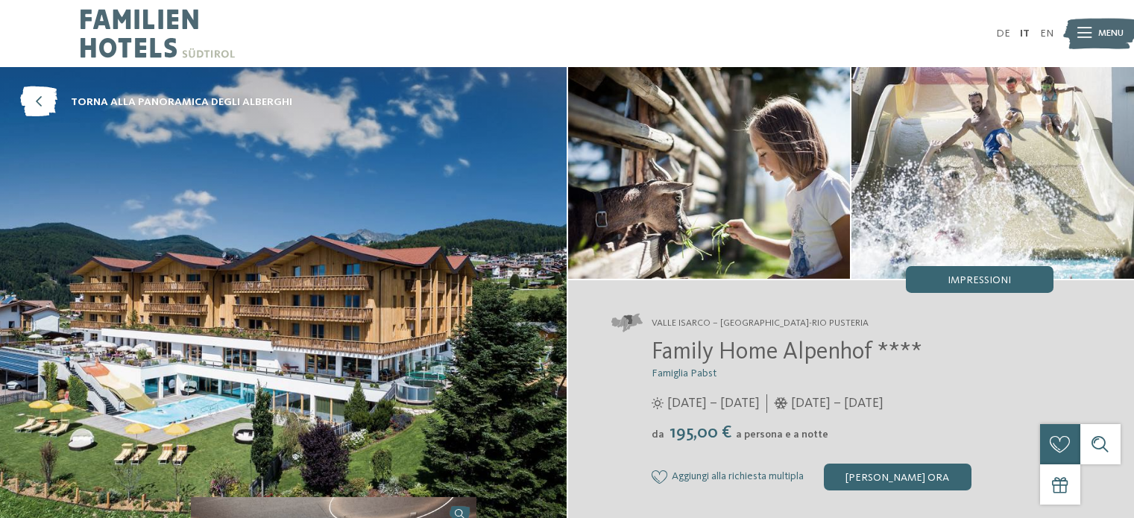 This screenshot has height=518, width=1134. I want to click on a: IT, so click(1024, 34).